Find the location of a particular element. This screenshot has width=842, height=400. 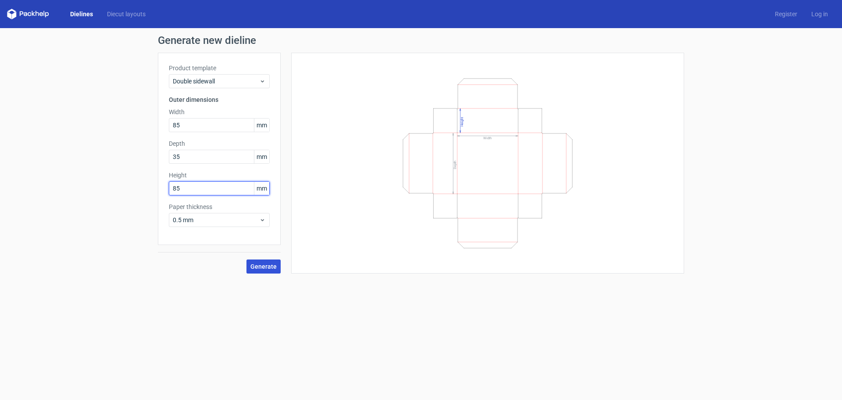

text: Depth is located at coordinates (455, 164).